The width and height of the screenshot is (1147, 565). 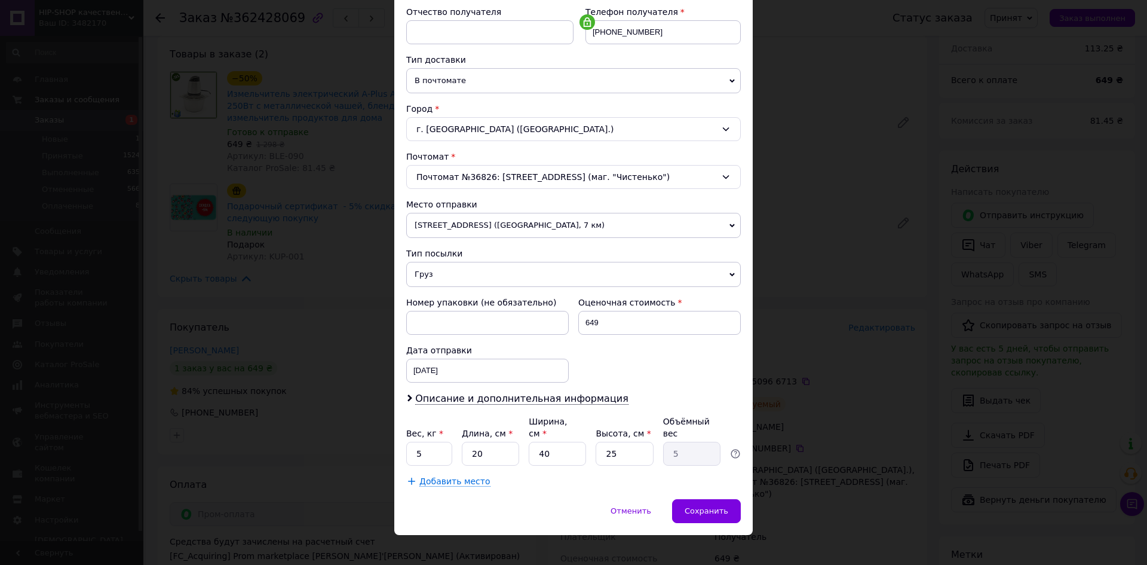 What do you see at coordinates (692, 427) in the screenshot?
I see `div: Объёмный вес` at bounding box center [692, 427].